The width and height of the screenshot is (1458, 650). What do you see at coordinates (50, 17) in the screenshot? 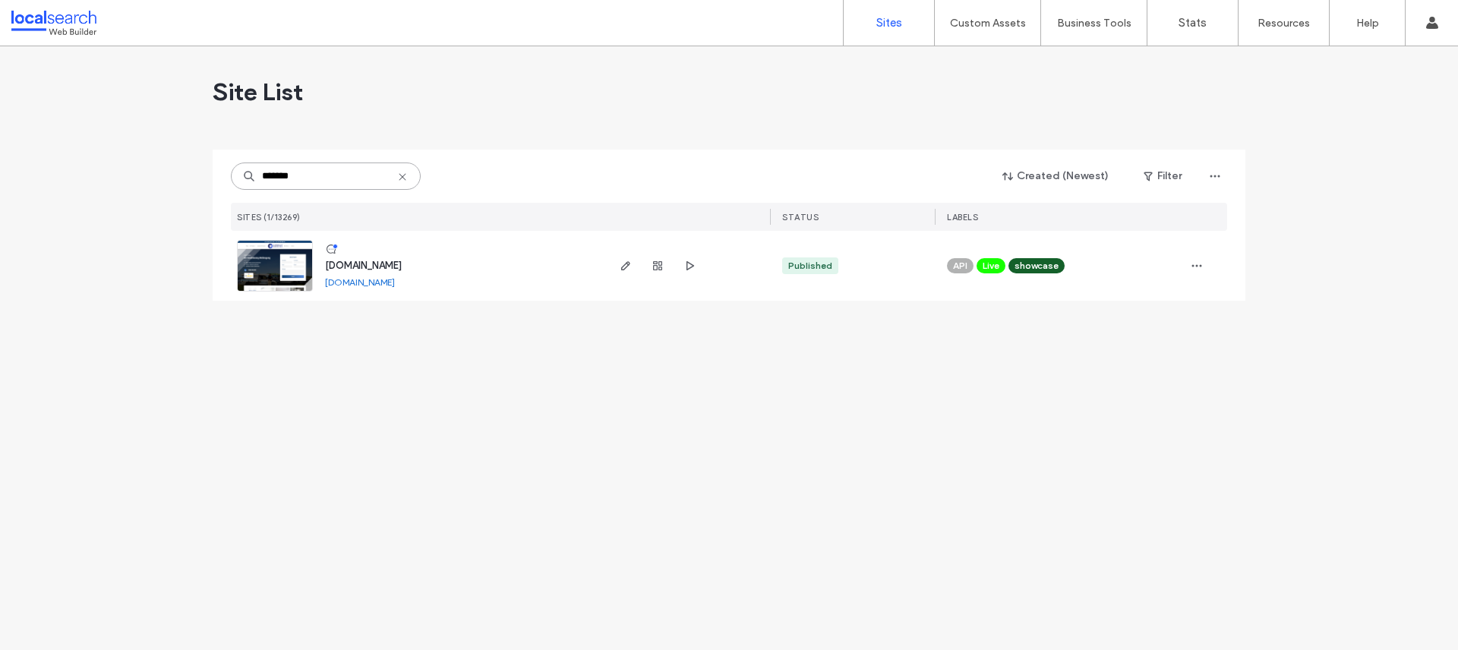
I see `span: Help` at bounding box center [50, 17].